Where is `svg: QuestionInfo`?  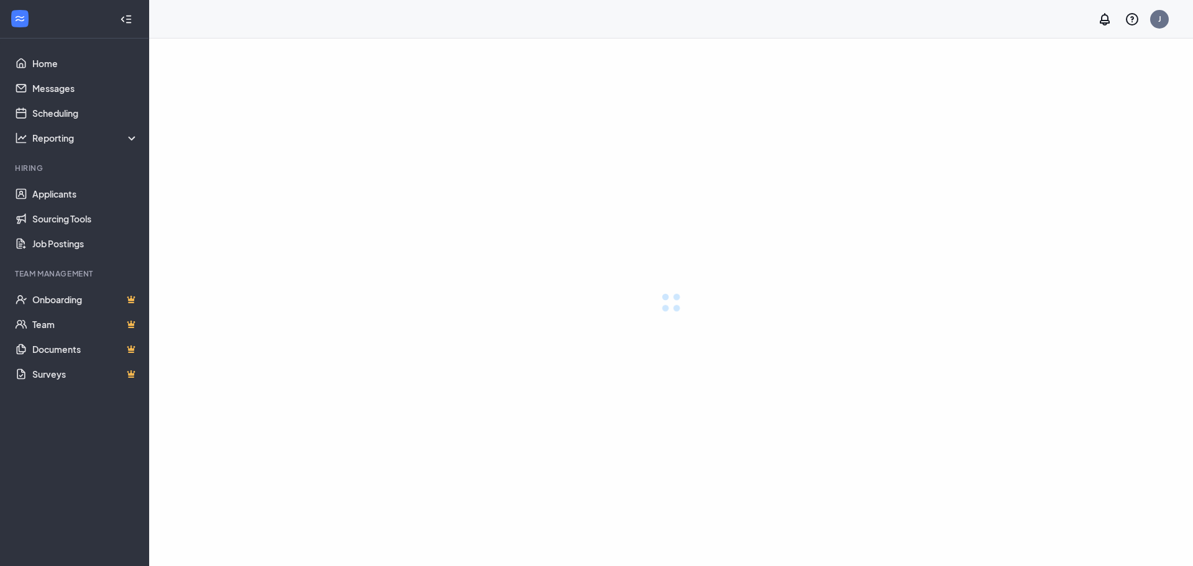
svg: QuestionInfo is located at coordinates (1132, 19).